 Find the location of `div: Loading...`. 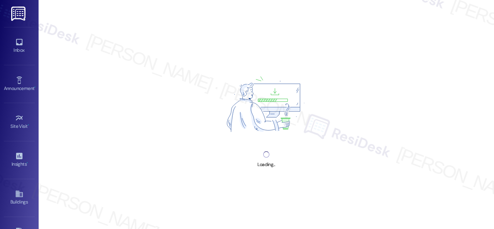

div: Loading... is located at coordinates (266, 164).